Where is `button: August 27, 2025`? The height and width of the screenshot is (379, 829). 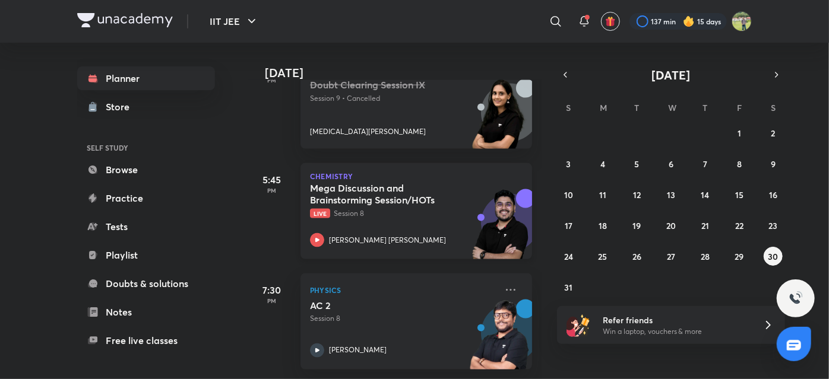
button: August 27, 2025 is located at coordinates (671, 256).